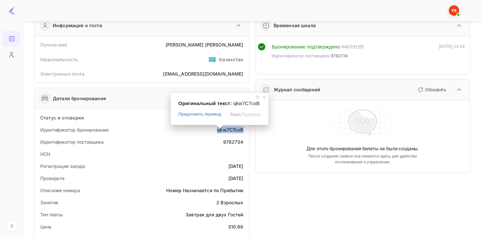 This screenshot has width=482, height=237. Describe the element at coordinates (205, 103) in the screenshot. I see `span: Оригинальный текст:` at that location.